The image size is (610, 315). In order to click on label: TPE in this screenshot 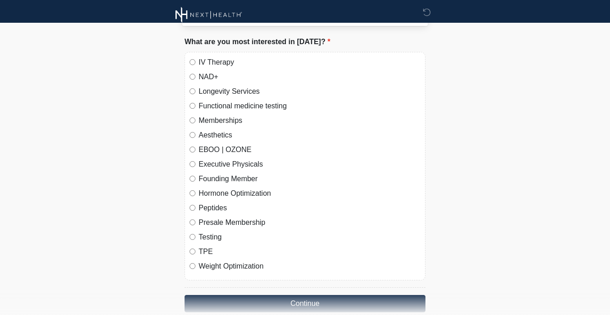, I will do `click(310, 251)`.